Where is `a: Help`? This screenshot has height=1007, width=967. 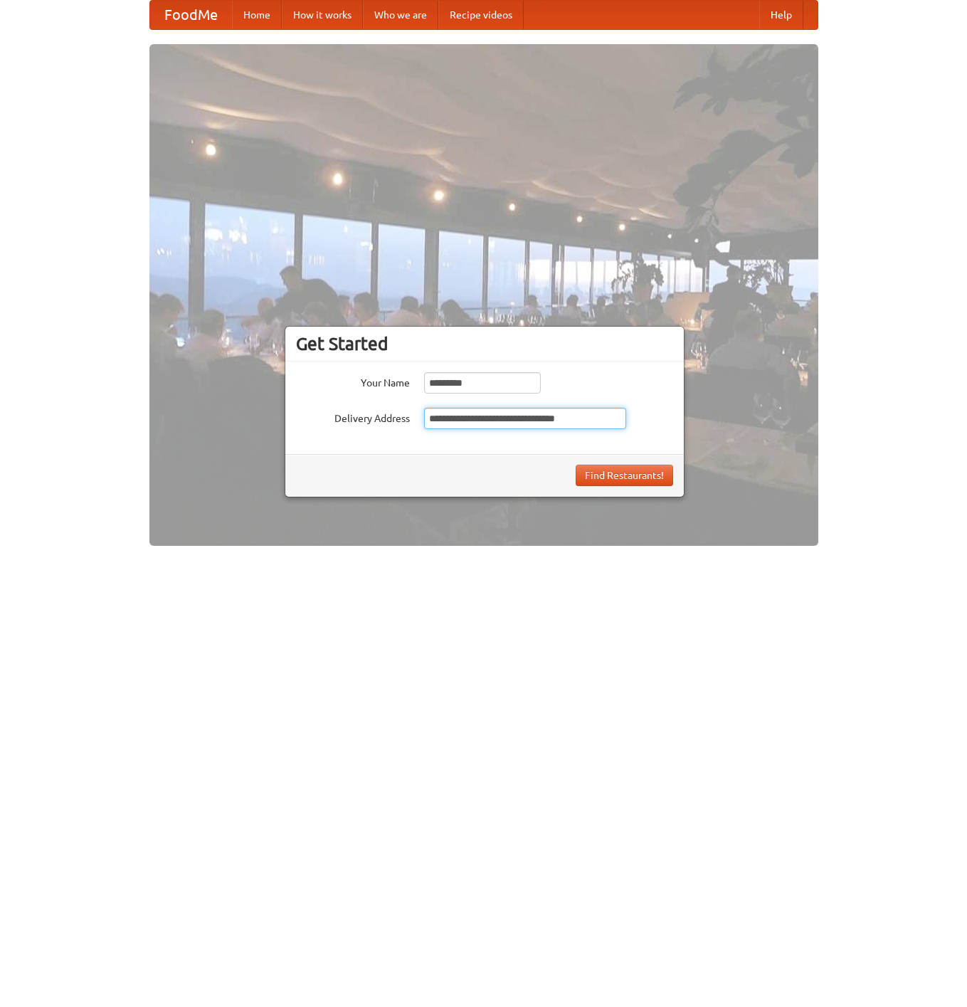
a: Help is located at coordinates (781, 15).